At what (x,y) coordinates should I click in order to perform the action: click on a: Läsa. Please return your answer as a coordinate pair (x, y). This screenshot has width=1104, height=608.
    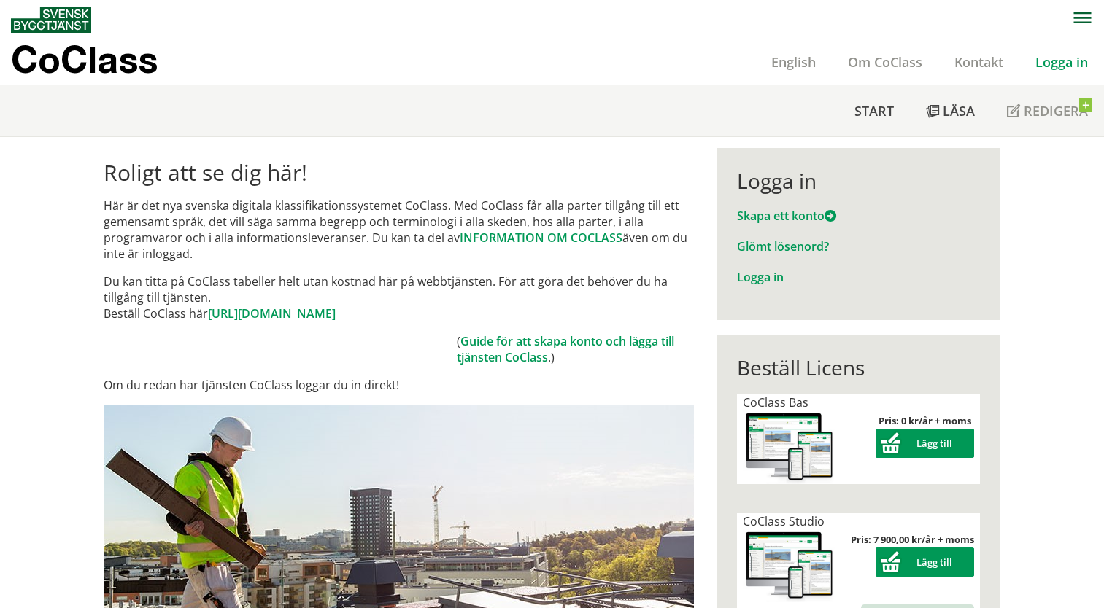
    Looking at the image, I should click on (950, 111).